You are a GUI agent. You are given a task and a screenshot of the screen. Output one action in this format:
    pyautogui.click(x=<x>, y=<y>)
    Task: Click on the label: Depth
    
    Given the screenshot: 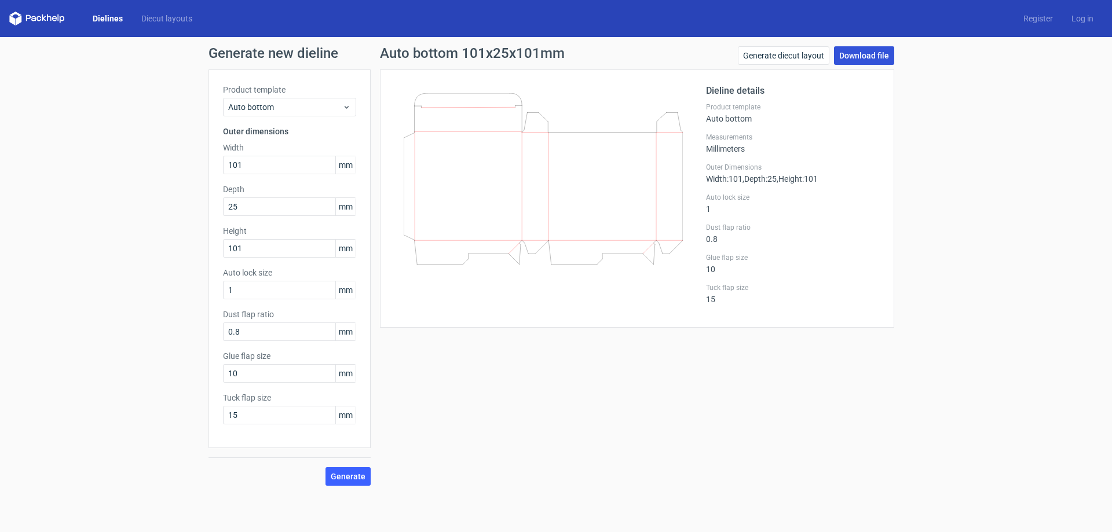 What is the action you would take?
    pyautogui.click(x=289, y=189)
    